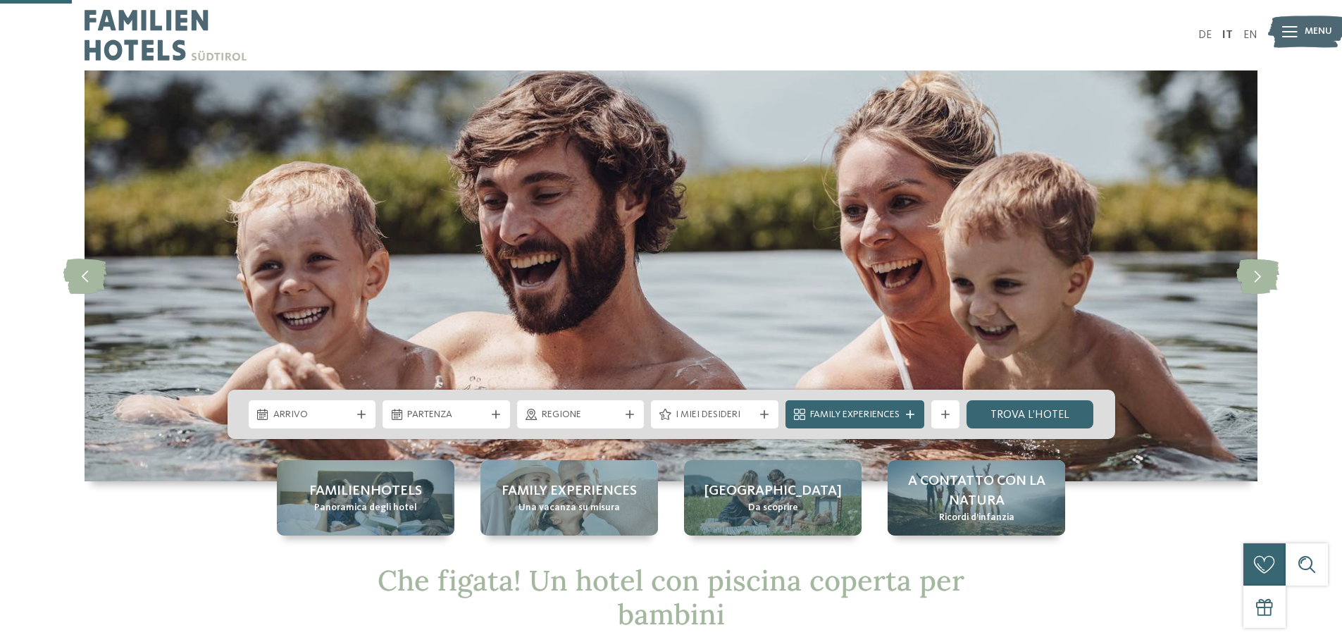 The image size is (1342, 642). Describe the element at coordinates (1250, 35) in the screenshot. I see `a: EN` at that location.